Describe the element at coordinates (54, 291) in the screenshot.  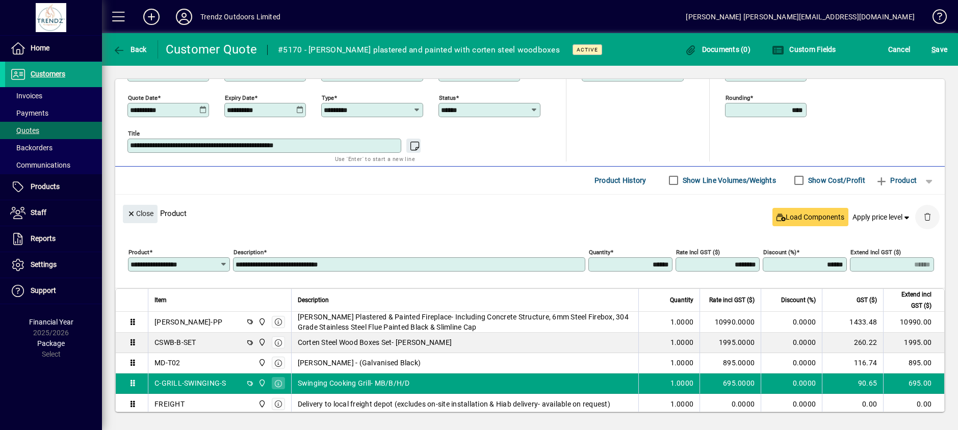
I see `a: Support` at that location.